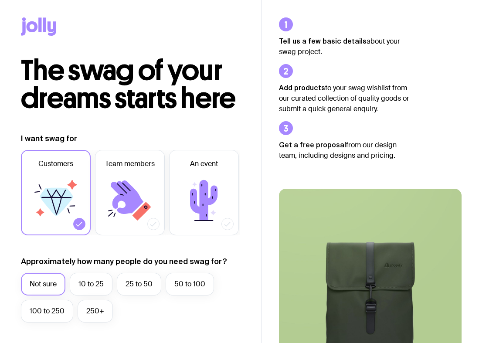 The height and width of the screenshot is (343, 479). What do you see at coordinates (49, 139) in the screenshot?
I see `label: I want swag for` at bounding box center [49, 139].